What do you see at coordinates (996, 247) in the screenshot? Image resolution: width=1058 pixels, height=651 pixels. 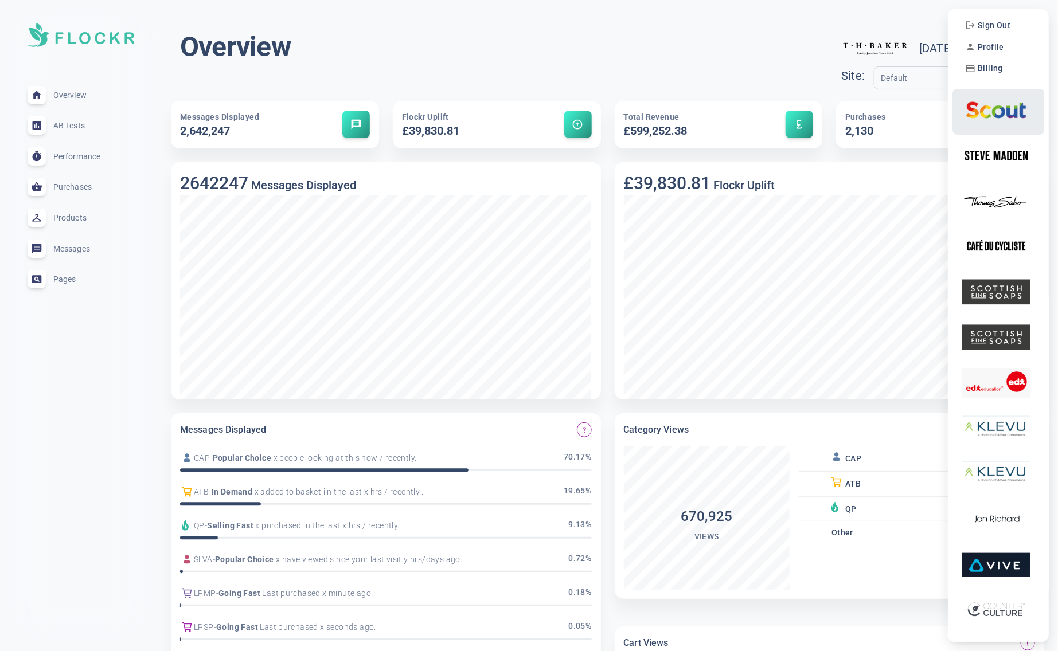 I see `img: cafeducycliste` at bounding box center [996, 247].